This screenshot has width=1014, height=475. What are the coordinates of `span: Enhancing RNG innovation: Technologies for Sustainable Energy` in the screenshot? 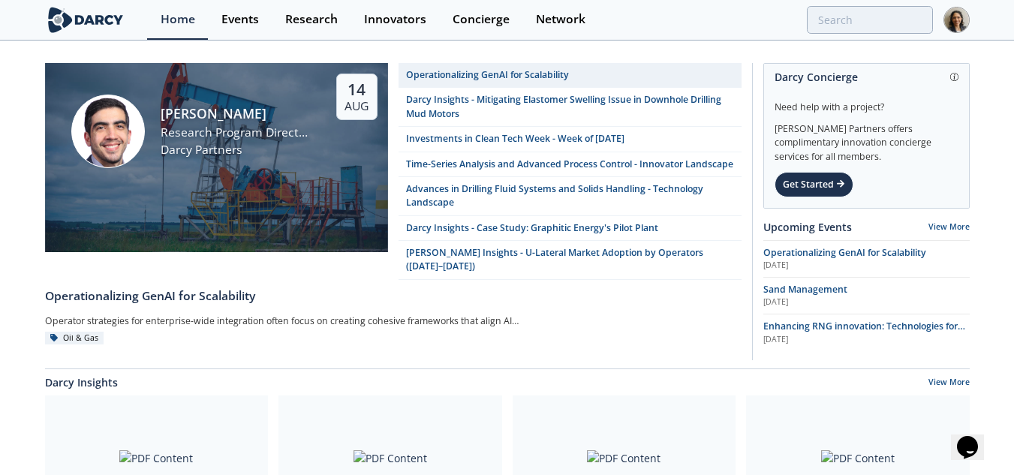 It's located at (864, 332).